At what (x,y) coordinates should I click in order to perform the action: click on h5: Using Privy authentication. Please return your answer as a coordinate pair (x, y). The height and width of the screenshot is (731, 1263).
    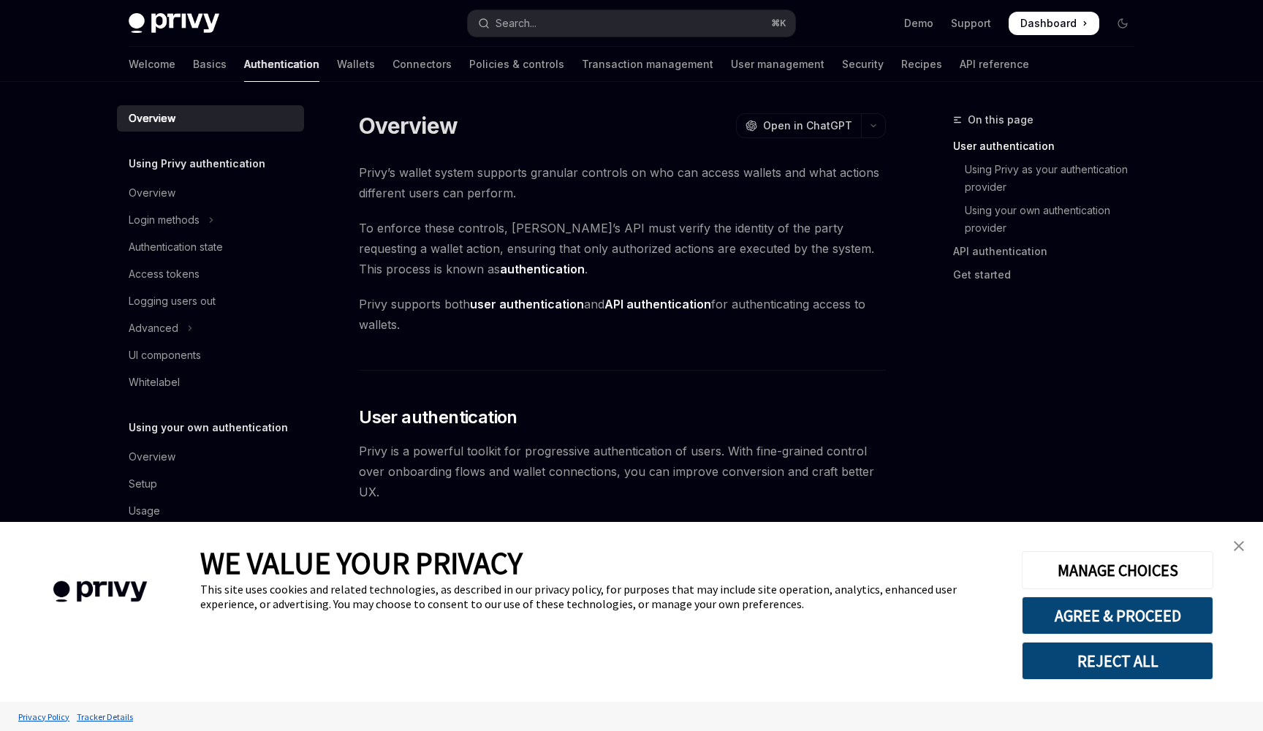
    Looking at the image, I should click on (197, 164).